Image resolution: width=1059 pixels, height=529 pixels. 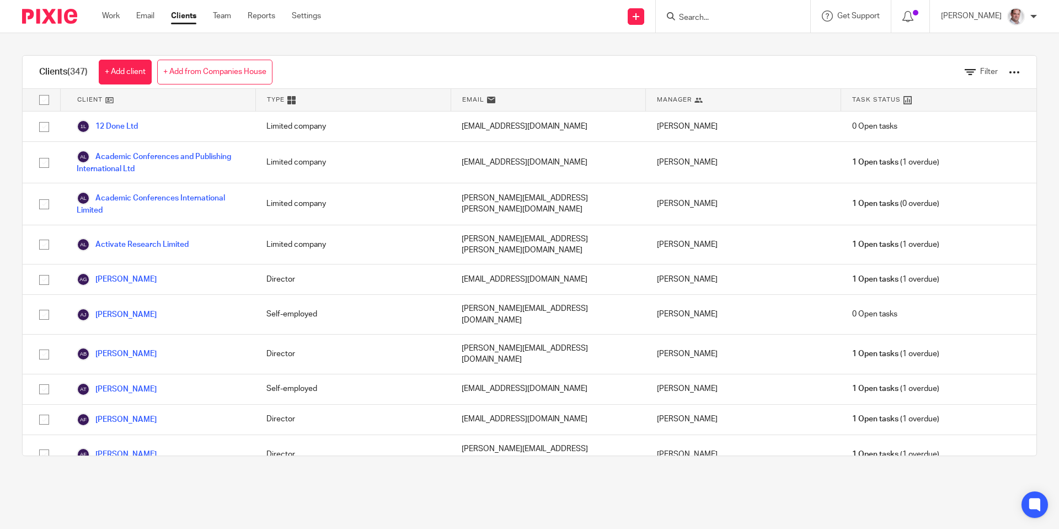 What do you see at coordinates (674, 99) in the screenshot?
I see `span: Manager` at bounding box center [674, 99].